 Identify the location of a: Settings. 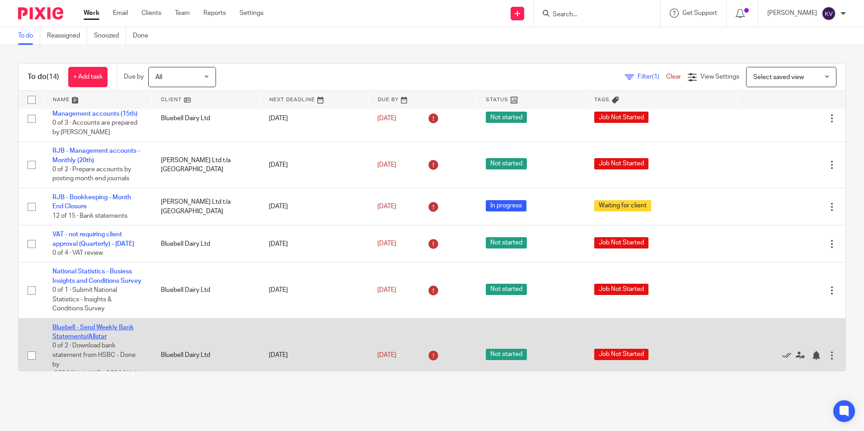
(251, 13).